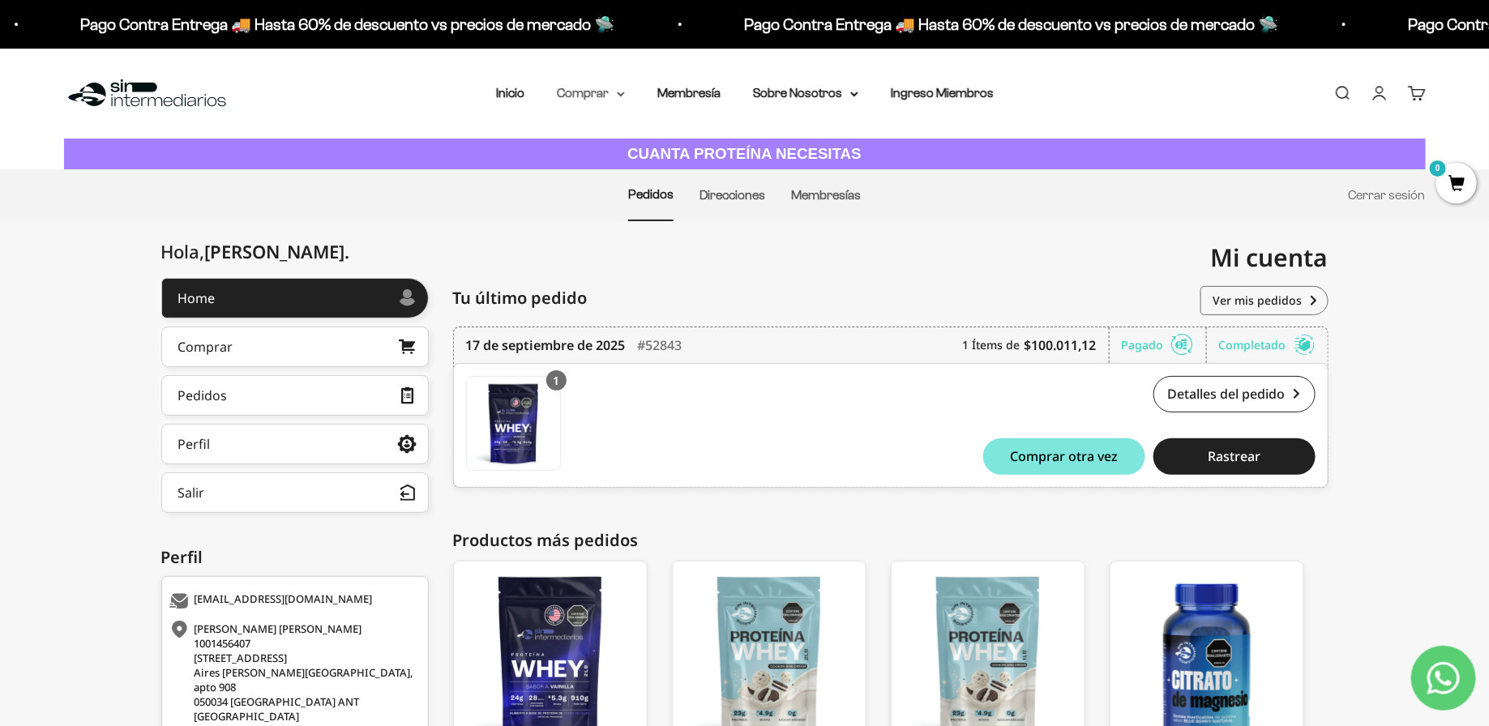  I want to click on span: Mi cuenta, so click(1269, 257).